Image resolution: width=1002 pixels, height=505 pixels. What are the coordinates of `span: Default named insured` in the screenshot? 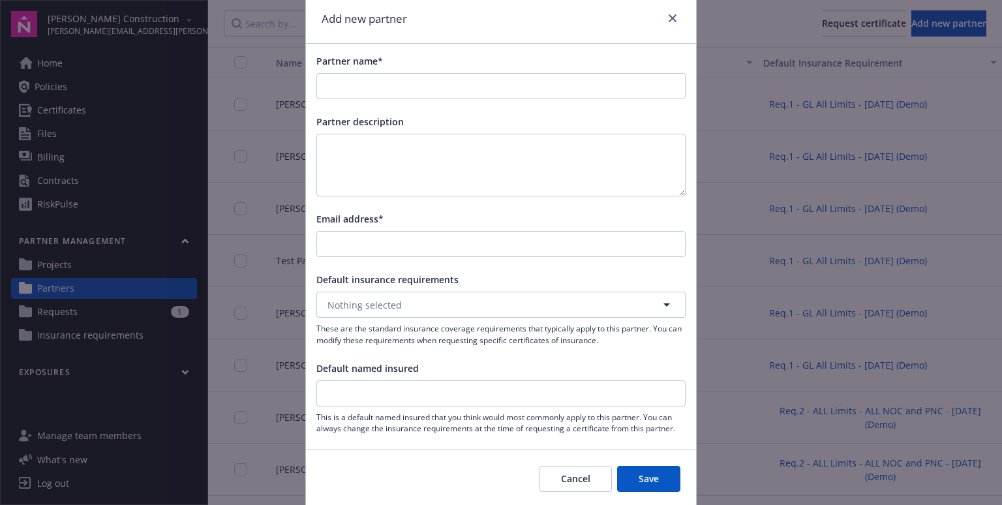 It's located at (367, 368).